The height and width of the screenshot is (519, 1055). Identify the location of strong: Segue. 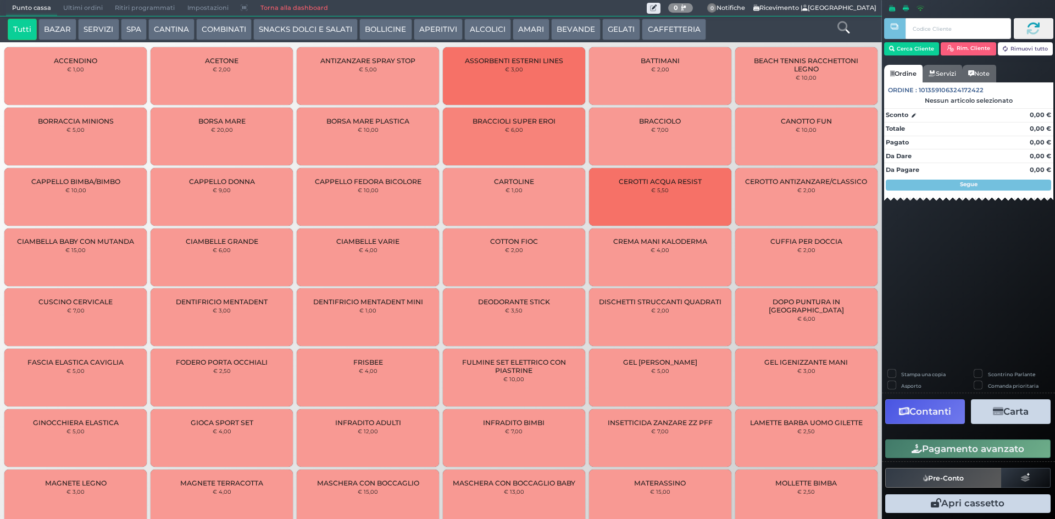
(969, 184).